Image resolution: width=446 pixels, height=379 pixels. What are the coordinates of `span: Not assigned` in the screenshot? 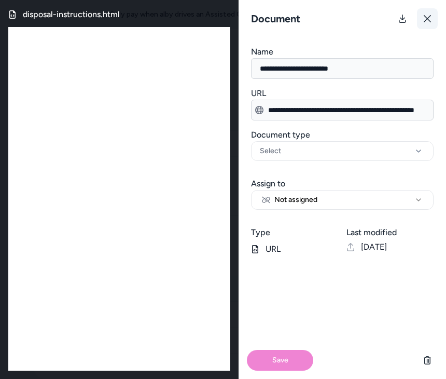 It's located at (289, 200).